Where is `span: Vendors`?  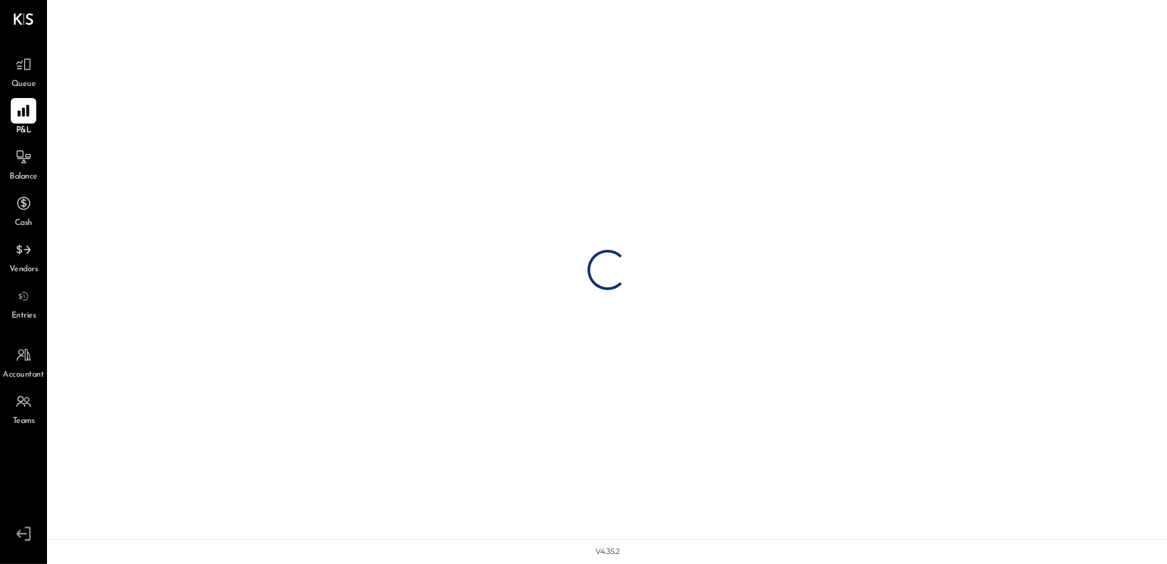
span: Vendors is located at coordinates (24, 270).